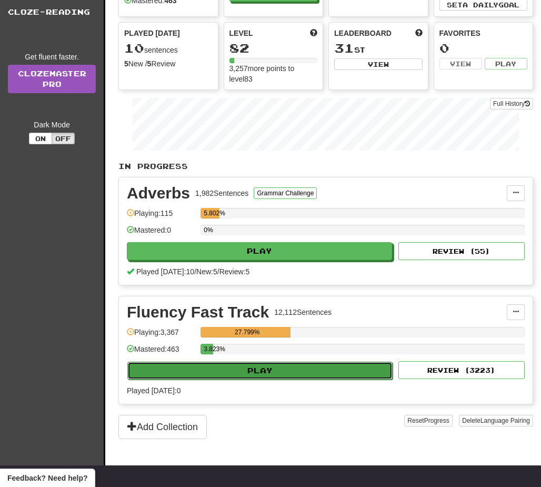 The height and width of the screenshot is (487, 541). I want to click on span: Score more points to level up, so click(314, 33).